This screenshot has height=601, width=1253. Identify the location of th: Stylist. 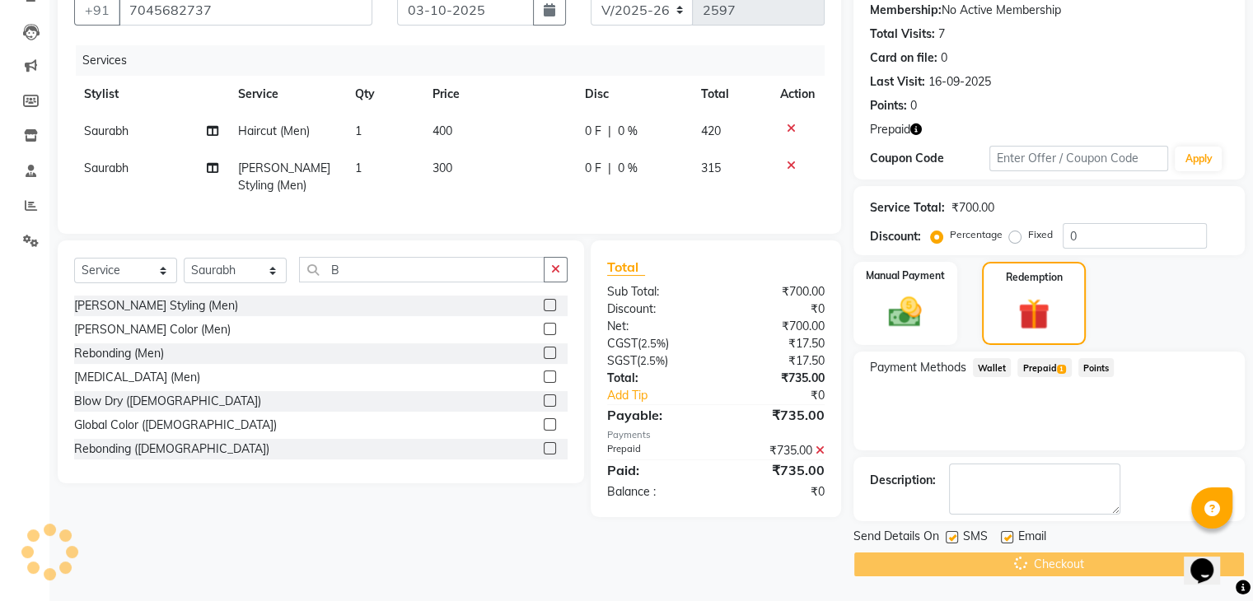
(151, 94).